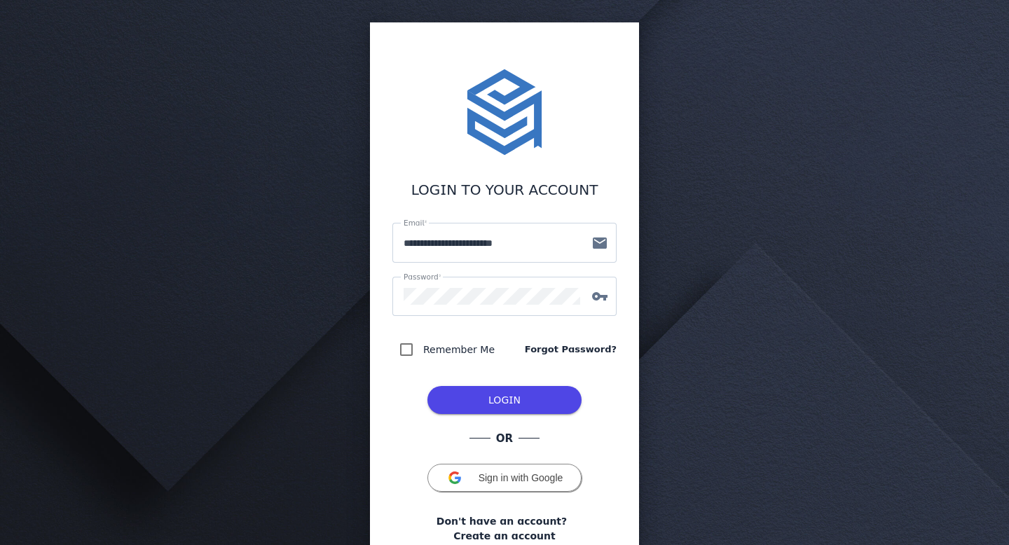 This screenshot has width=1009, height=545. What do you see at coordinates (521, 478) in the screenshot?
I see `span: Sign in with Google` at bounding box center [521, 478].